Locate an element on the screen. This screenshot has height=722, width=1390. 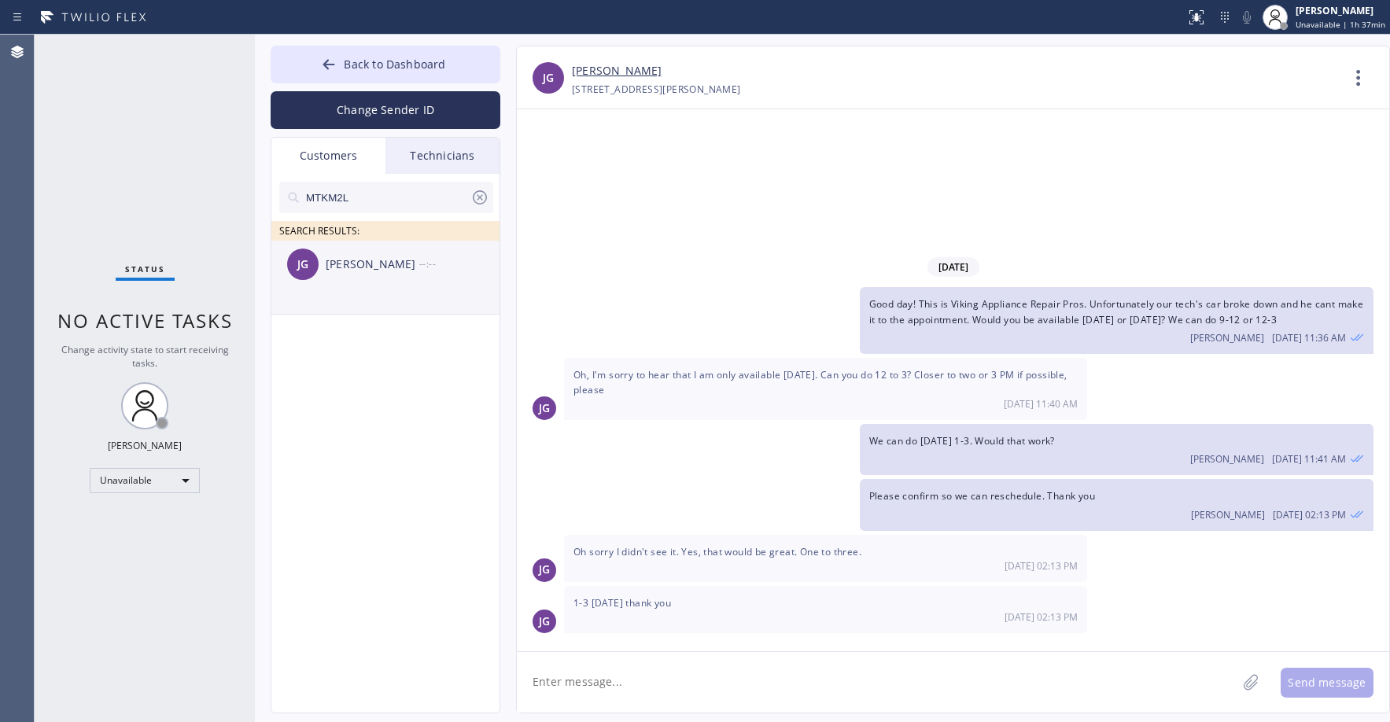
div: 10/07/2025 9:36 AM is located at coordinates (1116, 320).